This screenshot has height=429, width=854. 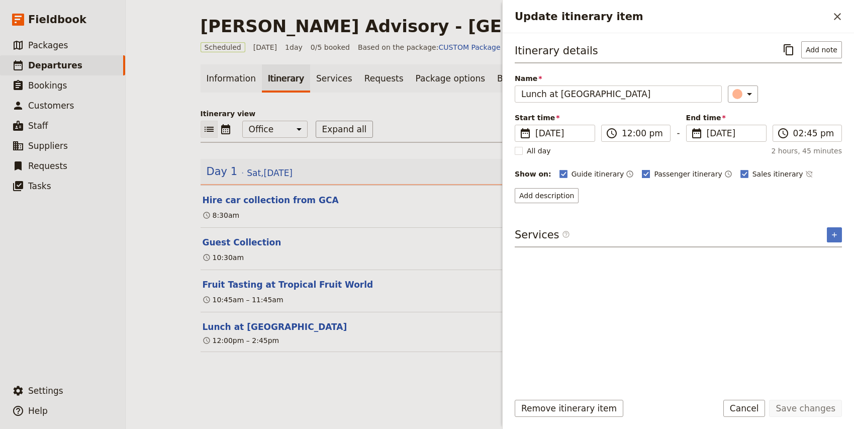 What do you see at coordinates (533, 174) in the screenshot?
I see `div: Show on:` at bounding box center [533, 174].